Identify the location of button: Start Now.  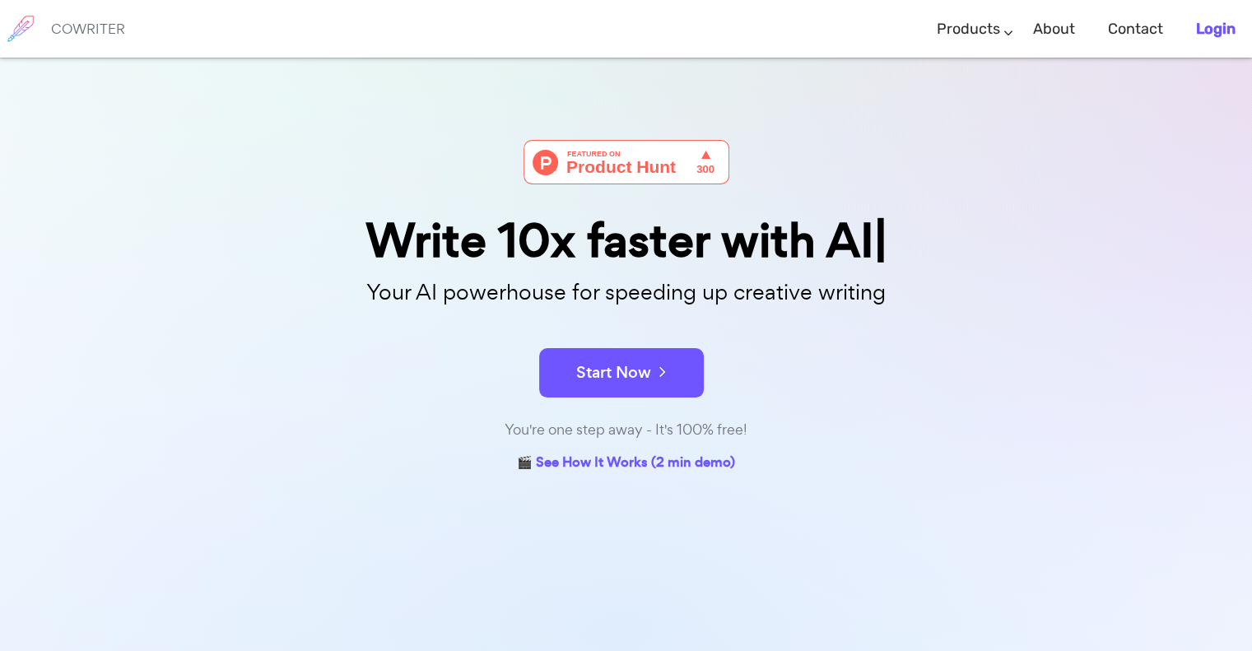
(621, 373).